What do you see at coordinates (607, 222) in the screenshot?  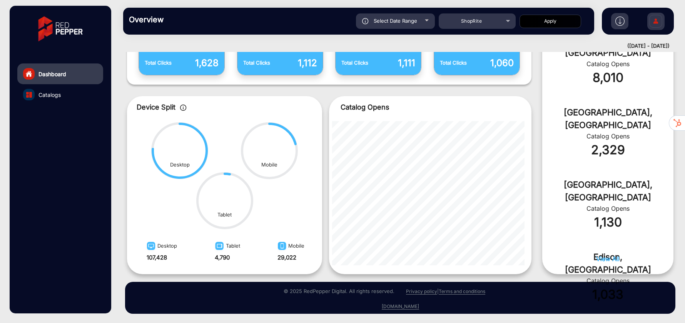 I see `div: 1,130` at bounding box center [607, 222].